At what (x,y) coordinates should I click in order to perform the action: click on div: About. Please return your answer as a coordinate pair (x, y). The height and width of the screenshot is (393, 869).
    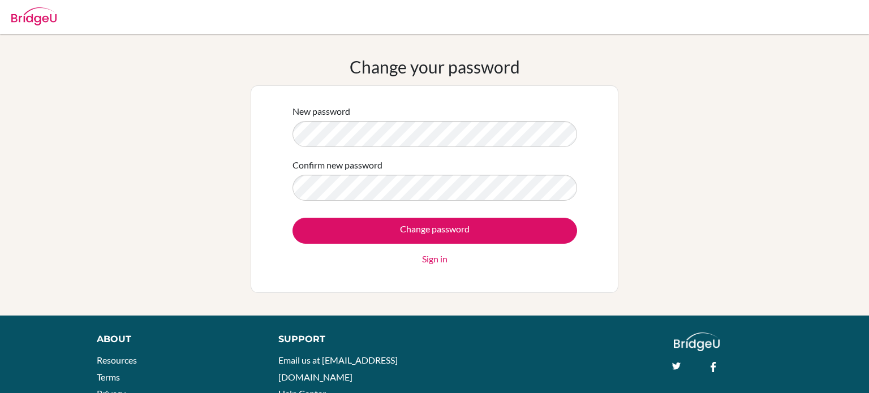
    Looking at the image, I should click on (175, 340).